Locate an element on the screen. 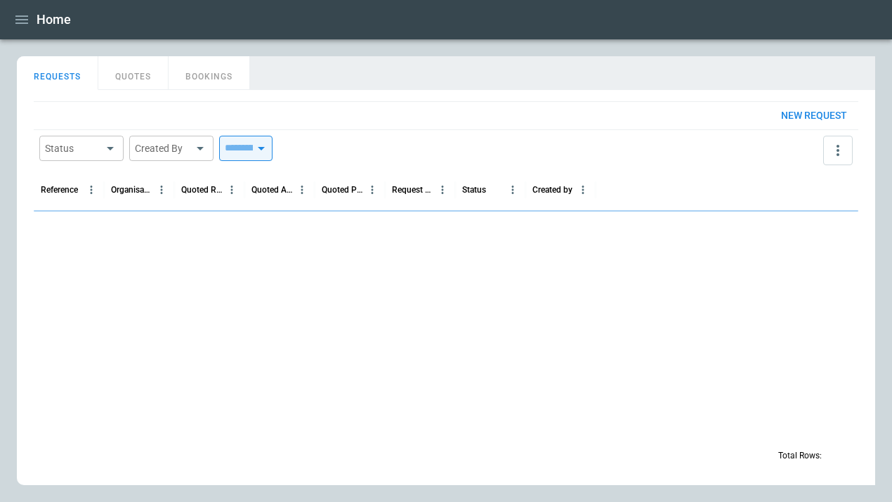 The height and width of the screenshot is (502, 892). button: New request is located at coordinates (814, 115).